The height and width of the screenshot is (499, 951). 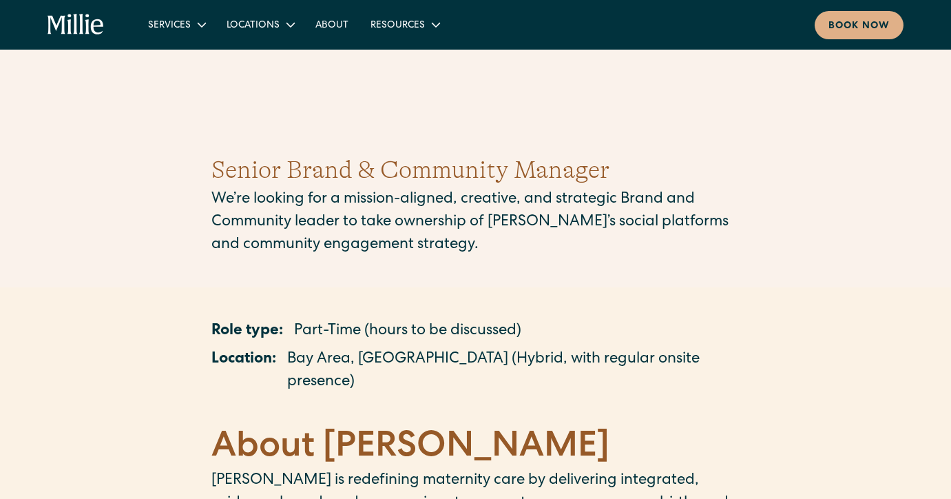 I want to click on h1: Senior Brand & Community Manager, so click(x=476, y=170).